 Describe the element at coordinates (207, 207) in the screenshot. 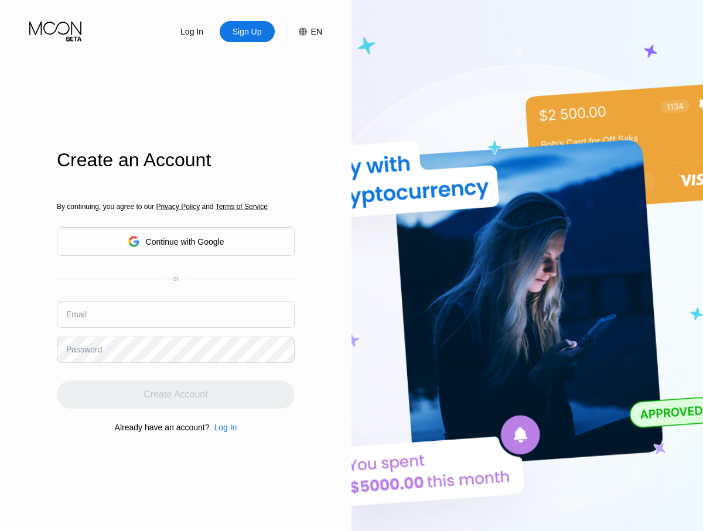

I see `span: and` at that location.